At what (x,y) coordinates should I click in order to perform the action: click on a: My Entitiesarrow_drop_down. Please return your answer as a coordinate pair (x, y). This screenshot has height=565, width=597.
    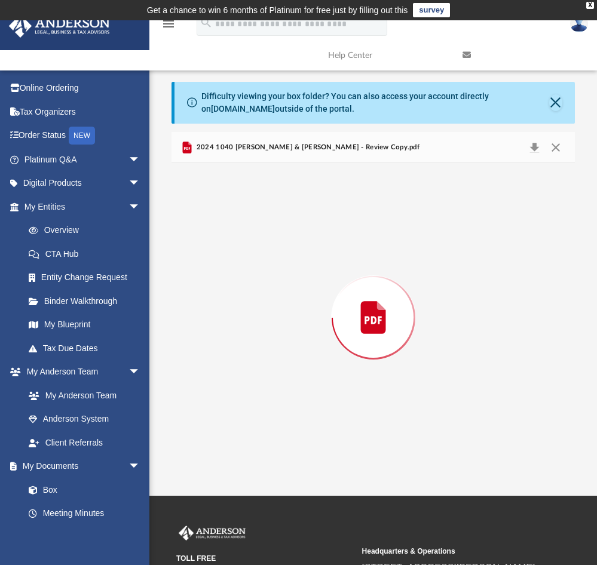
    Looking at the image, I should click on (83, 207).